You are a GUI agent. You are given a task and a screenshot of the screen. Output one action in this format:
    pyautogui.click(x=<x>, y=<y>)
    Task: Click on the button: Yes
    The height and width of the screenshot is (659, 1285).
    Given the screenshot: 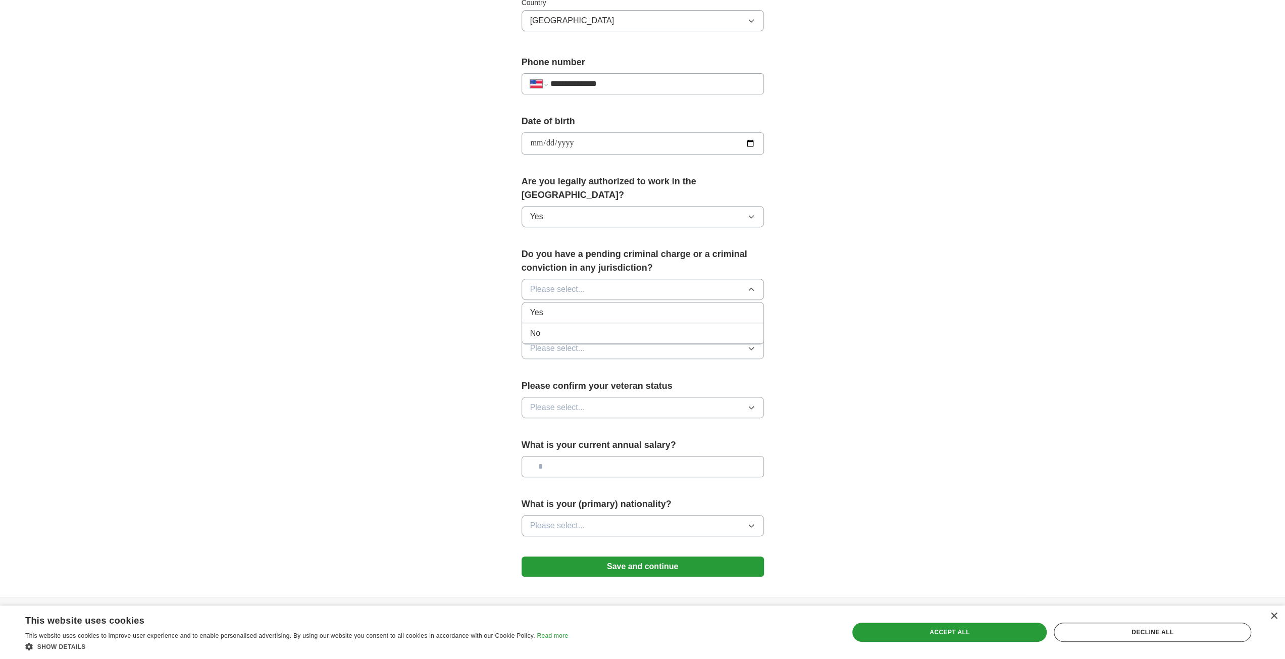 What is the action you would take?
    pyautogui.click(x=643, y=217)
    